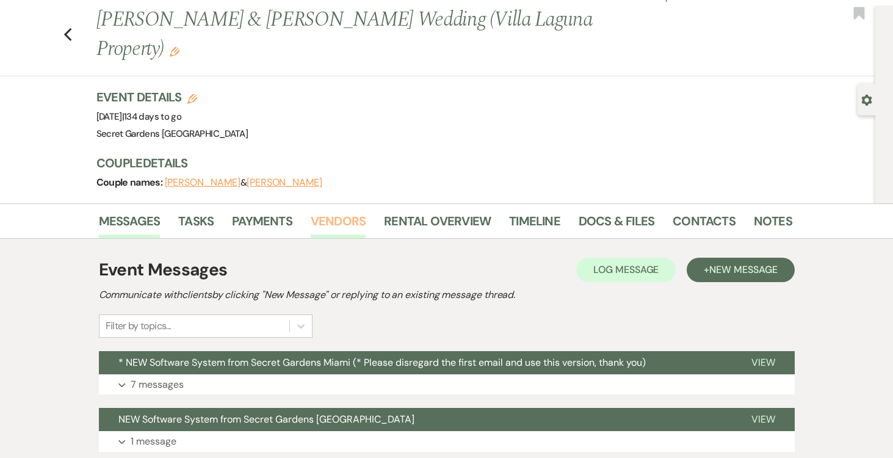  Describe the element at coordinates (196, 225) in the screenshot. I see `a: Tasks` at that location.